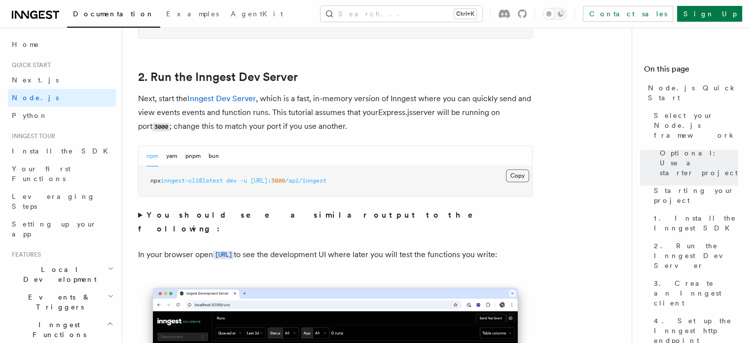 This screenshot has height=343, width=750. What do you see at coordinates (691, 71) in the screenshot?
I see `h4: On this page` at bounding box center [691, 71].